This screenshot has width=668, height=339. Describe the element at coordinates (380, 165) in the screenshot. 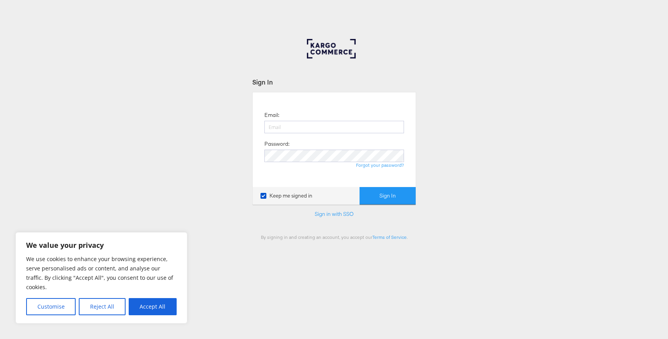

I see `a: Forgot your password?` at that location.